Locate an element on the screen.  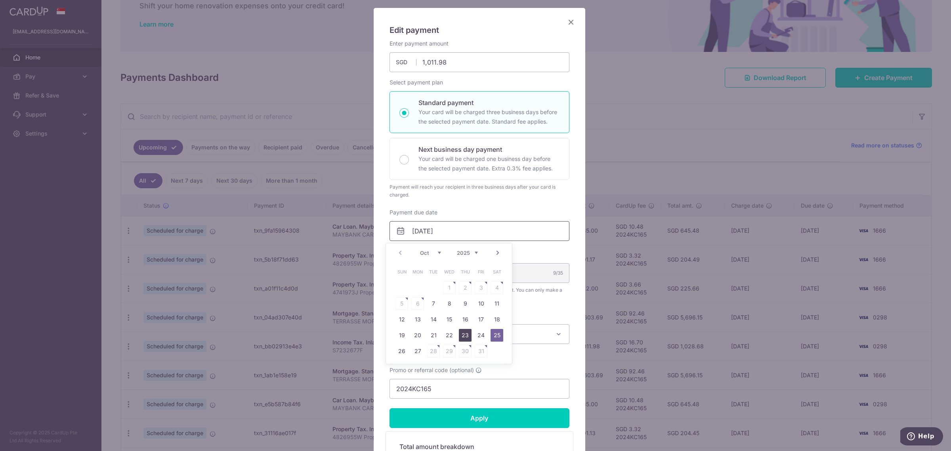
label: Enter payment amount is located at coordinates (419, 44).